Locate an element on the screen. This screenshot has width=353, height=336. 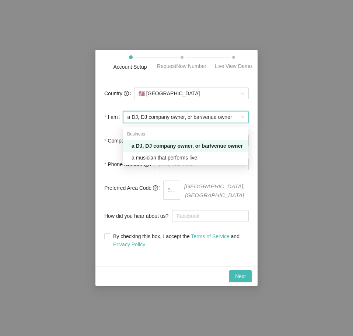
div: Live View Demo is located at coordinates (234, 66).